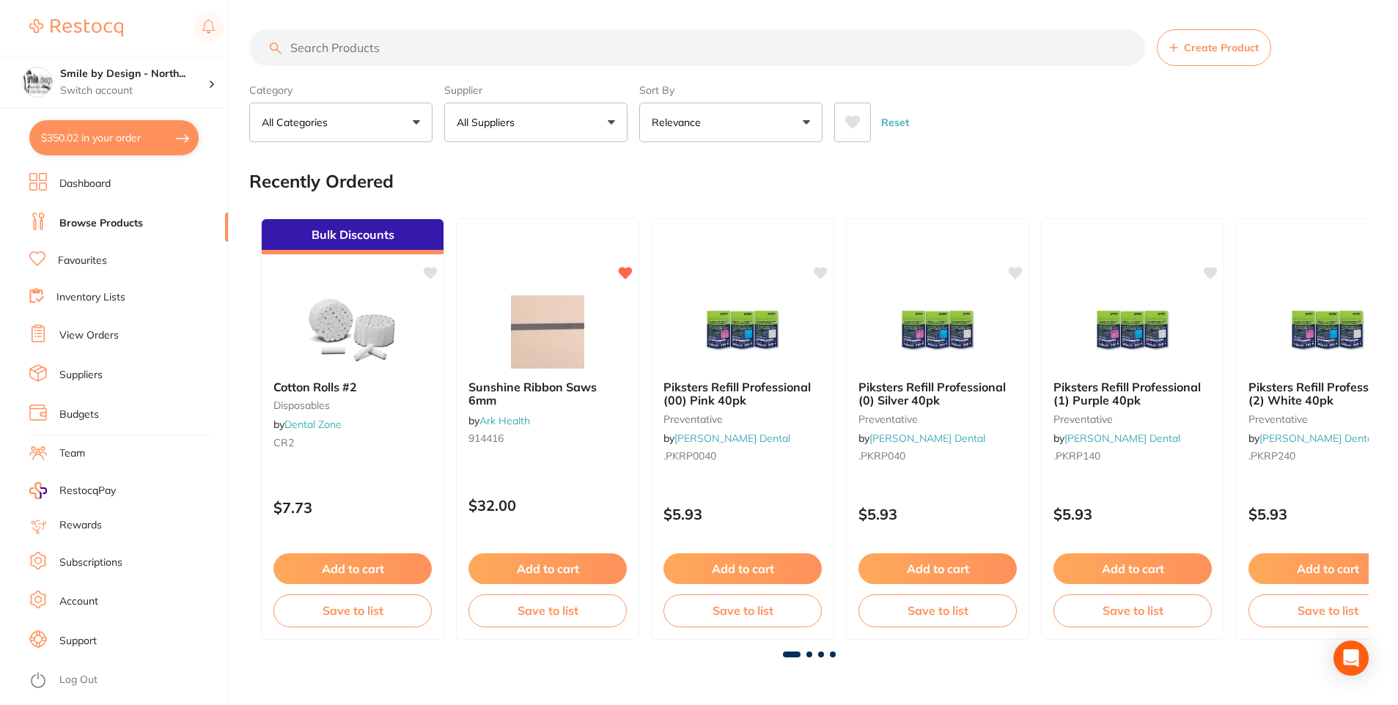  I want to click on a: Favourites, so click(82, 261).